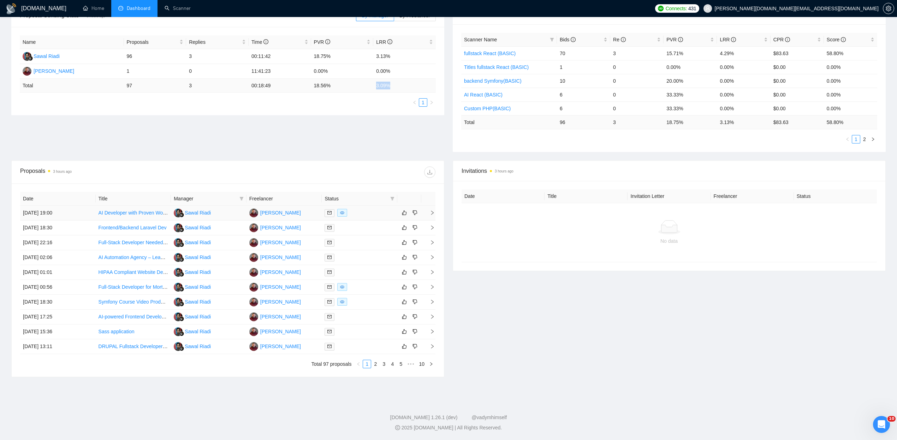 This screenshot has width=897, height=440. What do you see at coordinates (782, 40) in the screenshot?
I see `span: CPR` at bounding box center [782, 40].